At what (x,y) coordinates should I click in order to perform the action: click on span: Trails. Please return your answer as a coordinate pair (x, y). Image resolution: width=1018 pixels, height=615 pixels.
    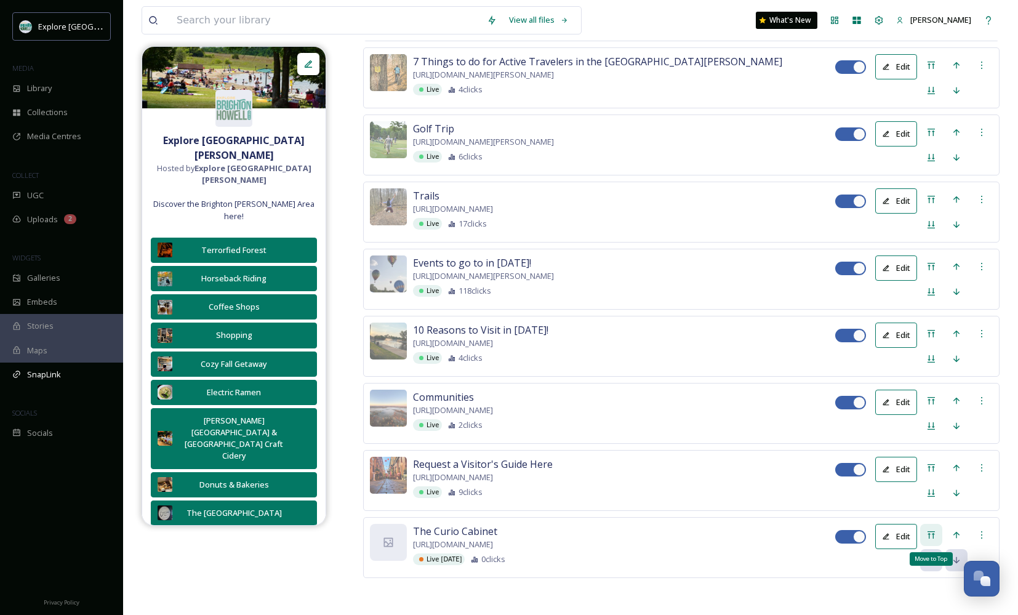
    Looking at the image, I should click on (426, 196).